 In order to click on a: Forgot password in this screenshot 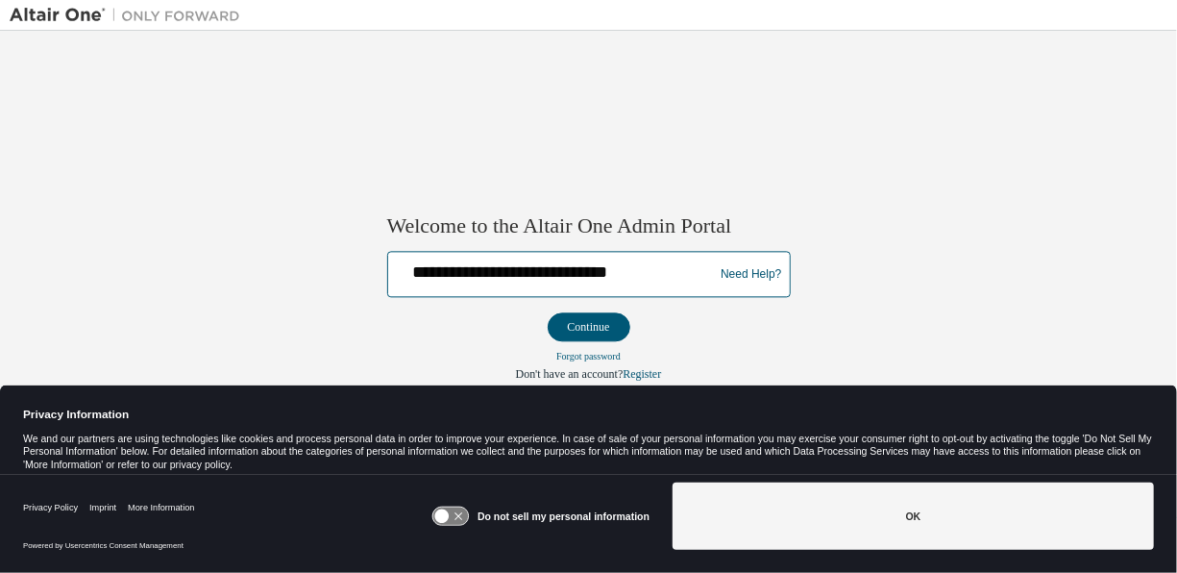, I will do `click(588, 357)`.